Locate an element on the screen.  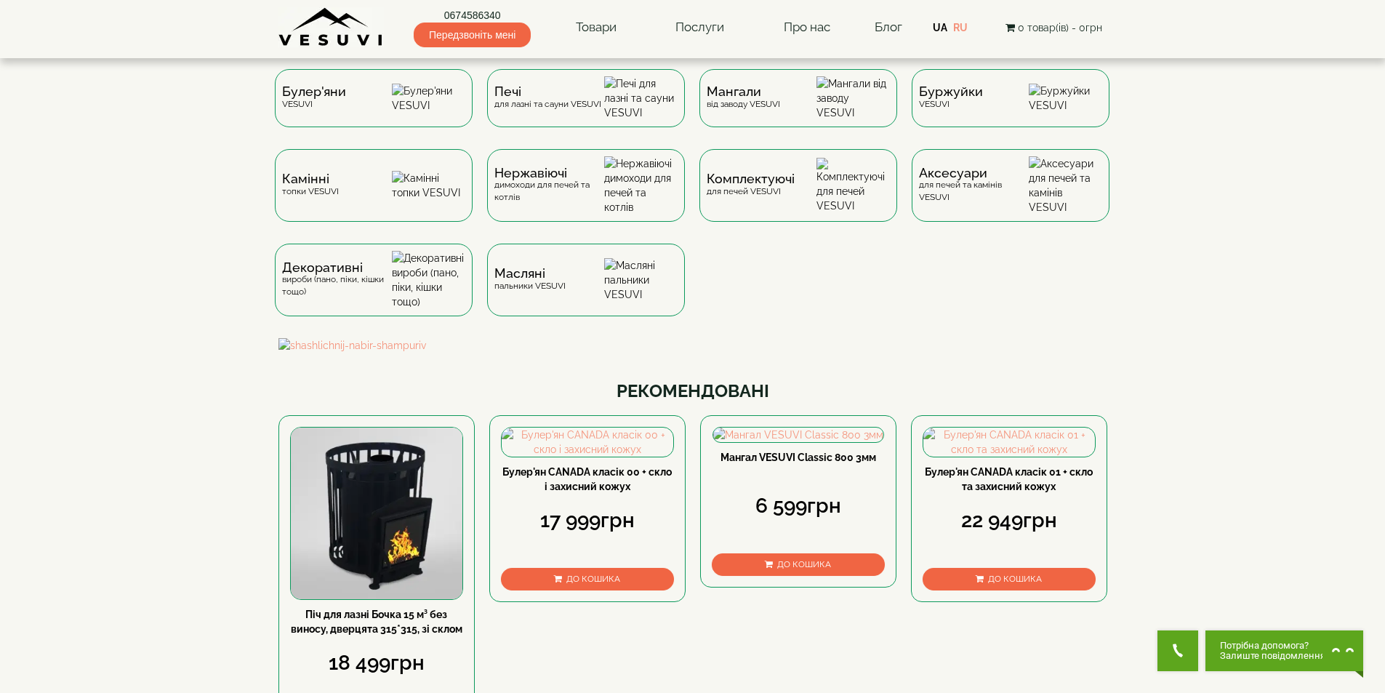
a: Товари is located at coordinates (596, 28).